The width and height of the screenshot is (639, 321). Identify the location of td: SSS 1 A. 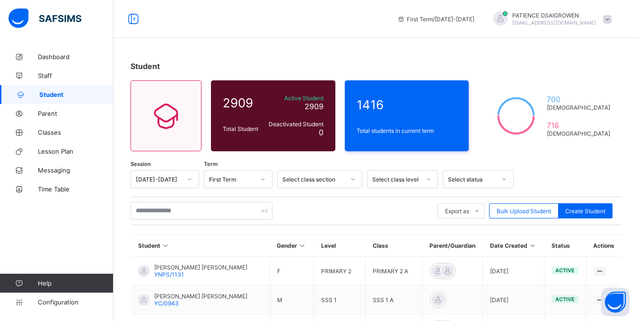
(394, 300).